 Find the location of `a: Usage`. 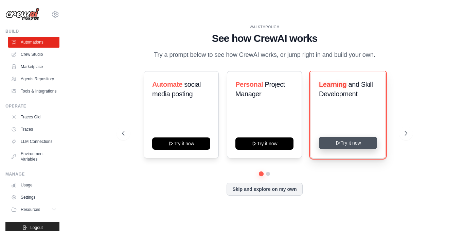

a: Usage is located at coordinates (34, 185).